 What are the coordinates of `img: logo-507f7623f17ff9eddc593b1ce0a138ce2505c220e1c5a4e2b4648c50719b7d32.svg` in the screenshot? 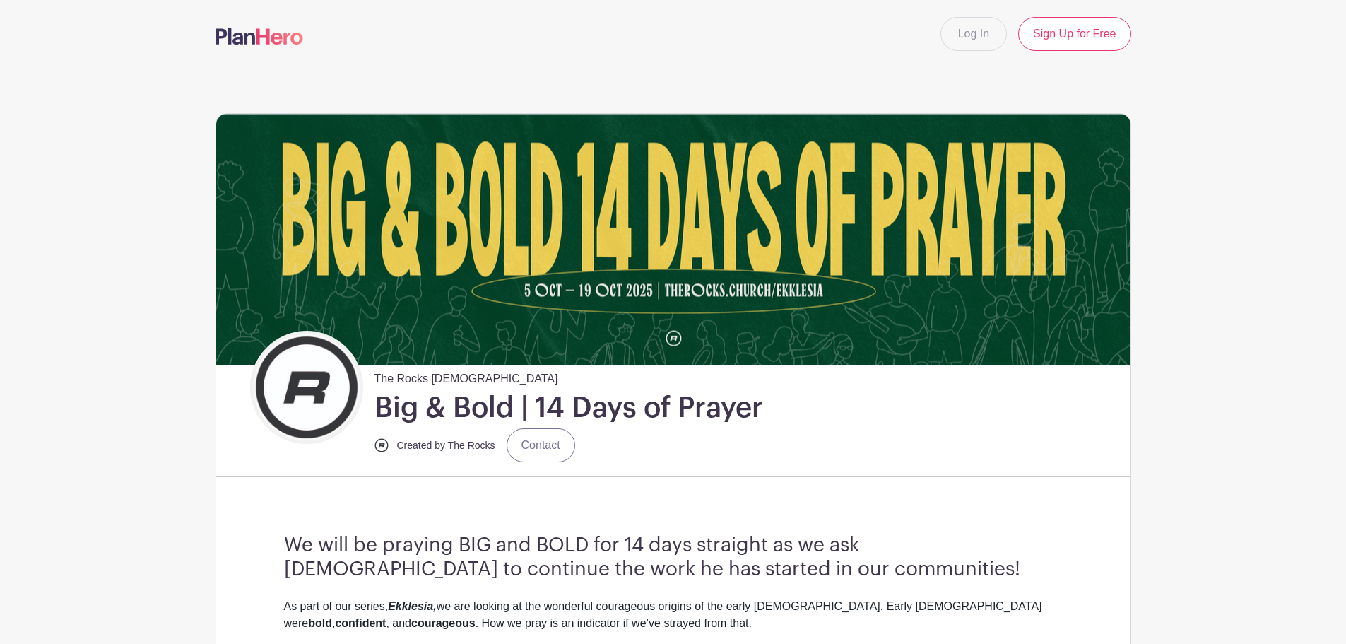 It's located at (259, 36).